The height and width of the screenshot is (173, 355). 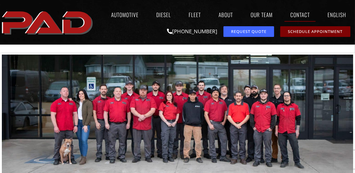 I want to click on nav: Menu, so click(x=225, y=15).